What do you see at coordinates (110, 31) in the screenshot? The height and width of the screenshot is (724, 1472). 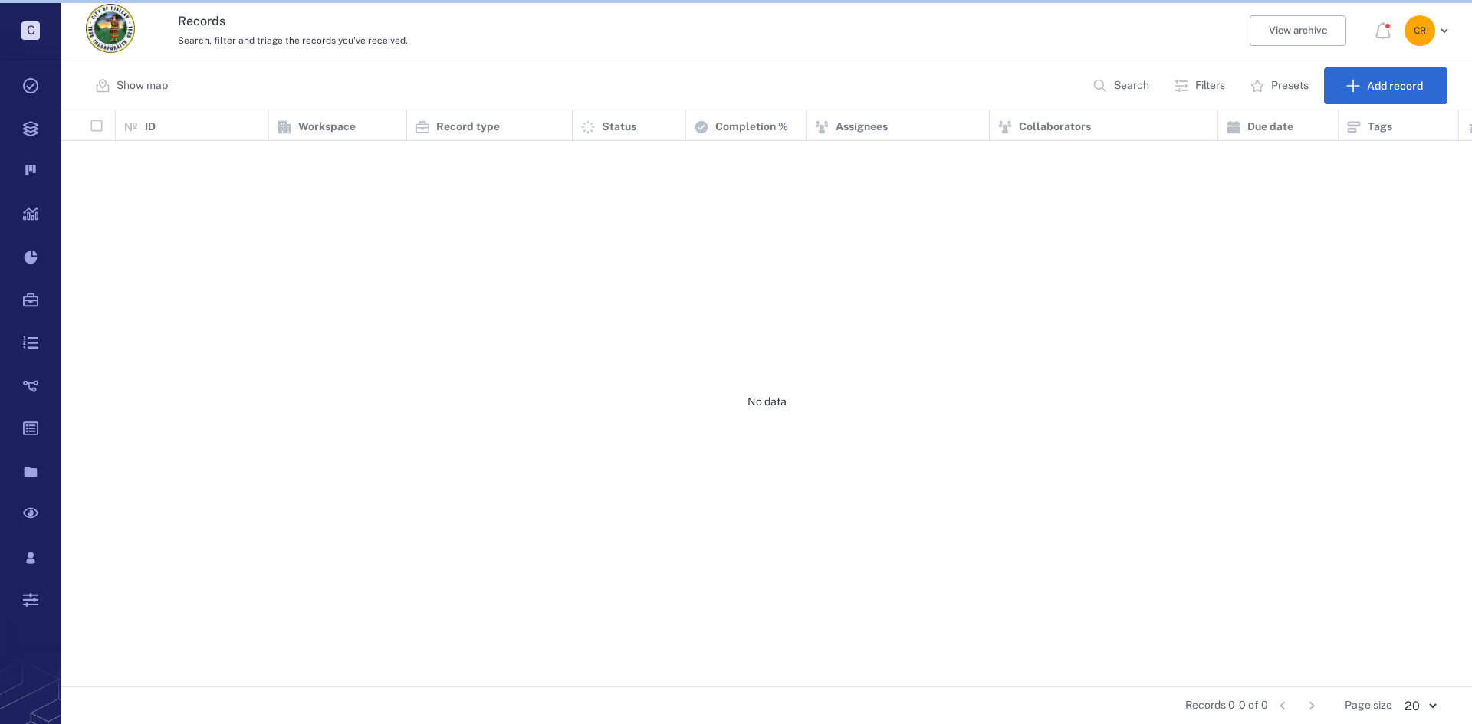 I see `a: Go home` at bounding box center [110, 31].